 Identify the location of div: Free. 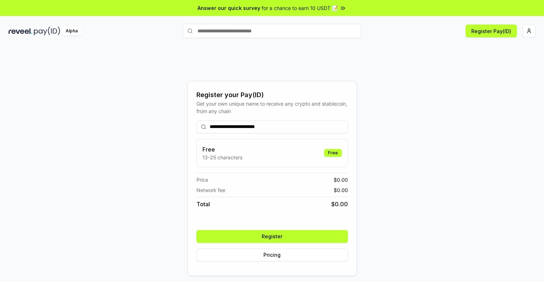
(333, 153).